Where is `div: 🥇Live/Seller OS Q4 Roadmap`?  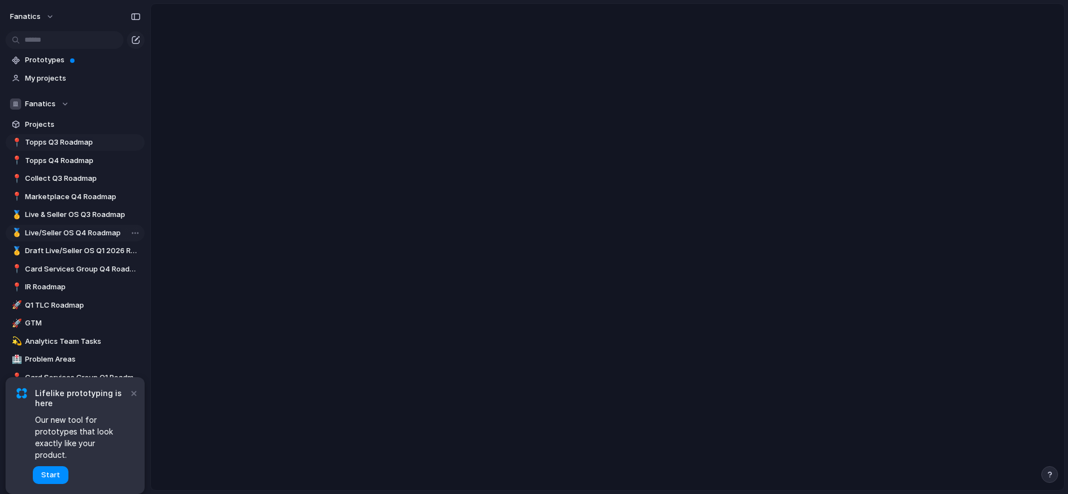 div: 🥇Live/Seller OS Q4 Roadmap is located at coordinates (75, 233).